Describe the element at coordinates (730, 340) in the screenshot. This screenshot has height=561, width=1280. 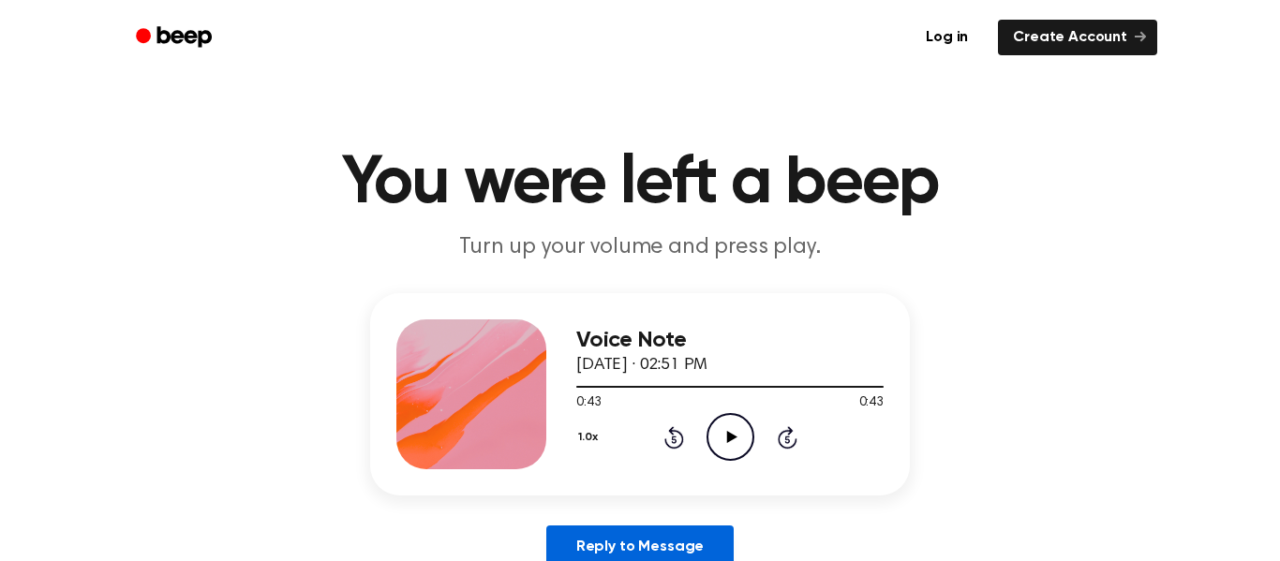
I see `h3: Voice Note` at that location.